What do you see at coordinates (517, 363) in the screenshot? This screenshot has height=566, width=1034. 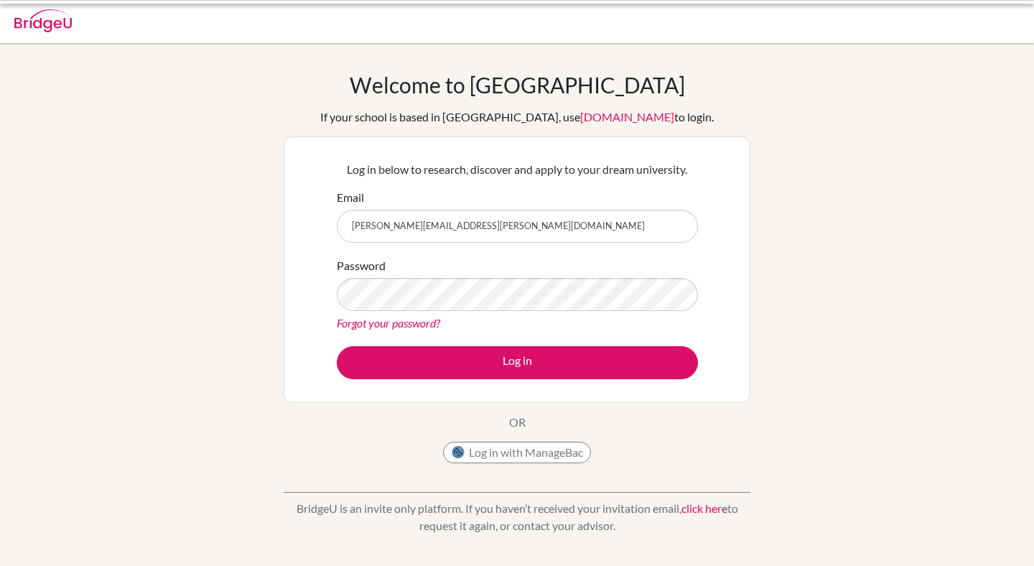 I see `button: Log in` at bounding box center [517, 363].